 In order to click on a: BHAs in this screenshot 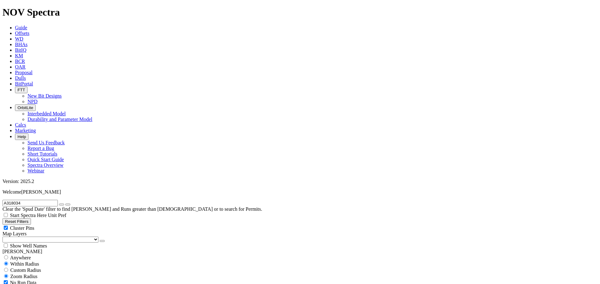, I will do `click(21, 44)`.